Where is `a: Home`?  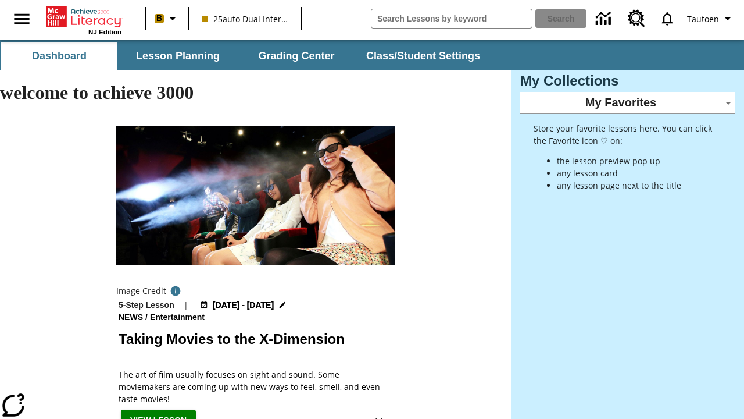 a: Home is located at coordinates (84, 17).